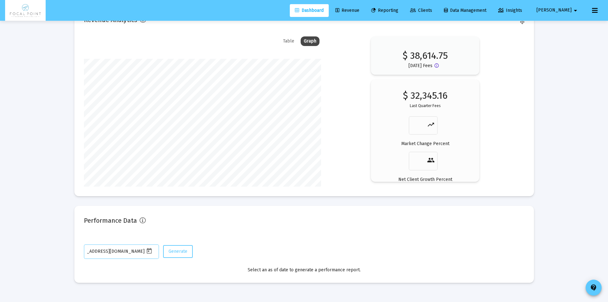 The height and width of the screenshot is (302, 608). What do you see at coordinates (431, 124) in the screenshot?
I see `mat-icon: trending_up` at bounding box center [431, 124].